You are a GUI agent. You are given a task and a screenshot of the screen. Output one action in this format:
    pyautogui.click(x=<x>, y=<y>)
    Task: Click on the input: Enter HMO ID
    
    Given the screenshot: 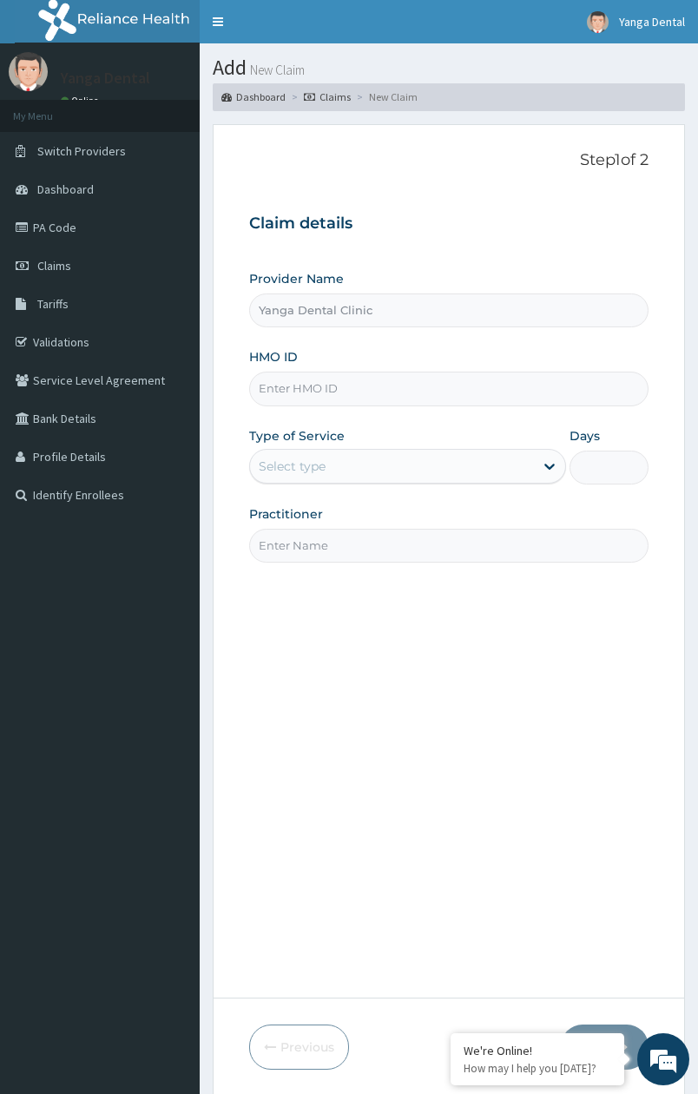 What is the action you would take?
    pyautogui.click(x=449, y=388)
    